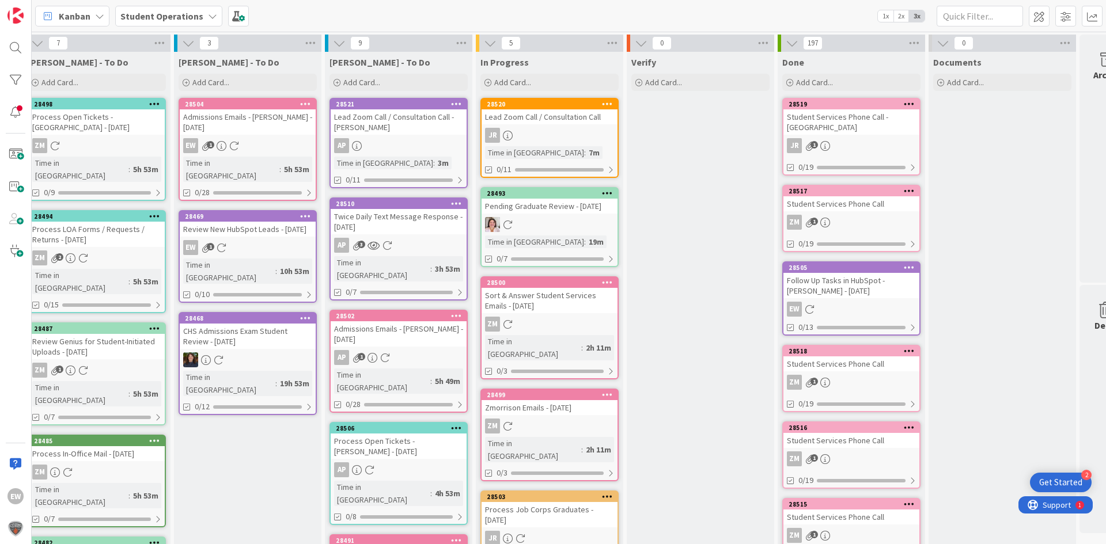 The image size is (1106, 544). I want to click on div: HS, so click(248, 360).